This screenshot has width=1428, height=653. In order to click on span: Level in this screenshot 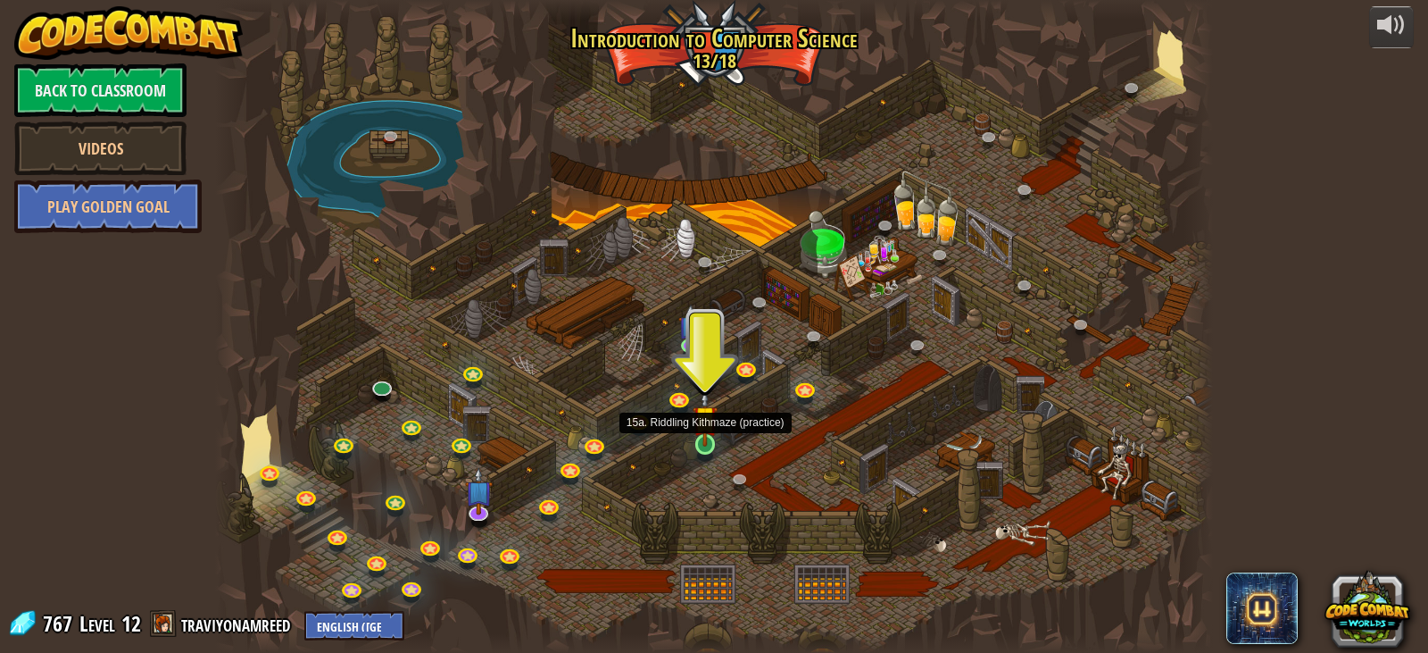, I will do `click(97, 623)`.